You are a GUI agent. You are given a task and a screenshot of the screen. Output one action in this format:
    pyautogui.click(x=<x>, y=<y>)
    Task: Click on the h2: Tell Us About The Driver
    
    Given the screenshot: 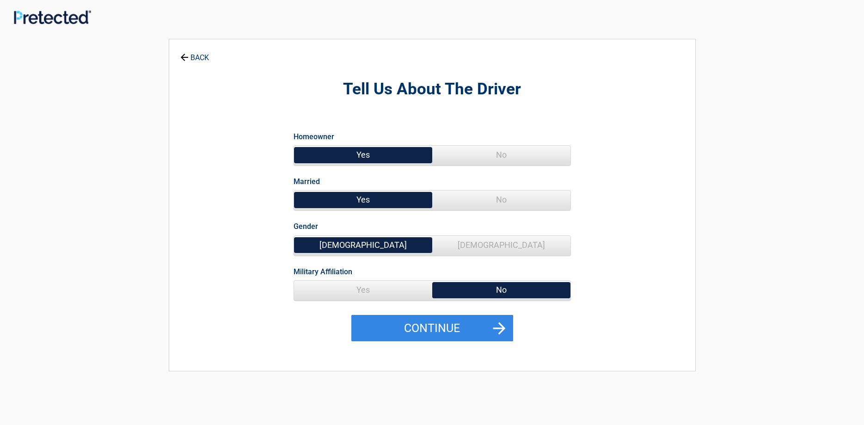 What is the action you would take?
    pyautogui.click(x=432, y=89)
    